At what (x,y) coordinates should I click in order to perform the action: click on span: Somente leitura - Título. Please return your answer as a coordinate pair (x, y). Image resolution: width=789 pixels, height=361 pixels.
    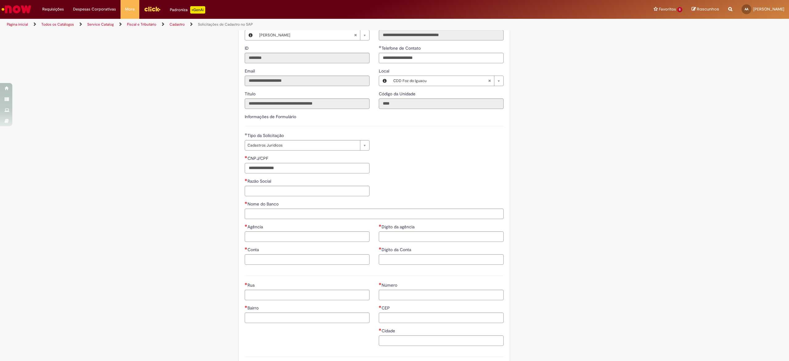
    Looking at the image, I should click on (251, 94).